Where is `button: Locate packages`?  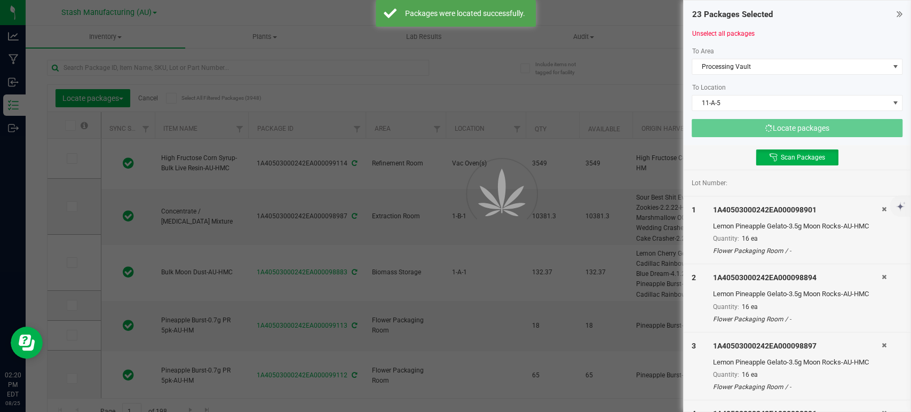
button: Locate packages is located at coordinates (797, 128).